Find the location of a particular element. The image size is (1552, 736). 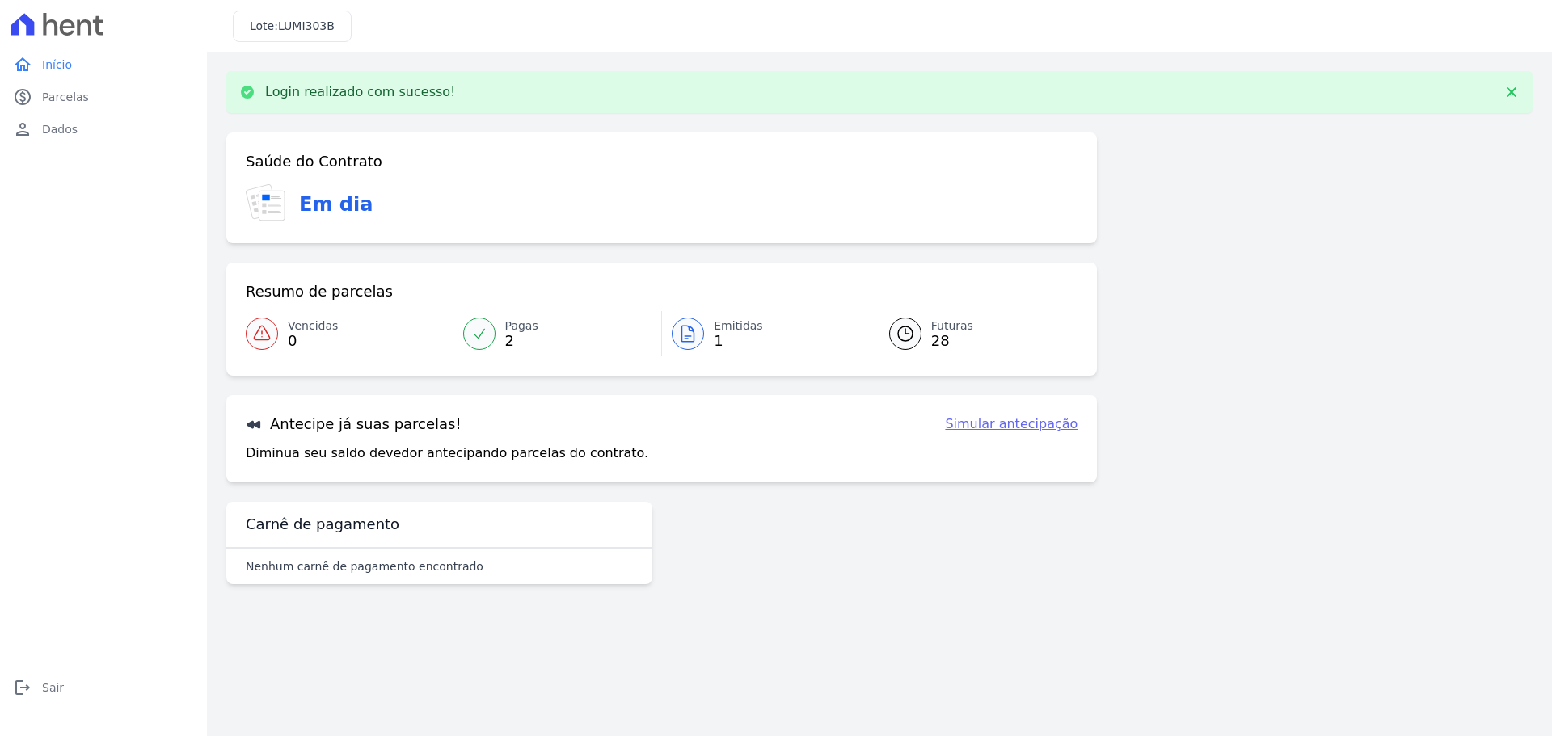

p: Login realizado com sucesso! is located at coordinates (360, 92).